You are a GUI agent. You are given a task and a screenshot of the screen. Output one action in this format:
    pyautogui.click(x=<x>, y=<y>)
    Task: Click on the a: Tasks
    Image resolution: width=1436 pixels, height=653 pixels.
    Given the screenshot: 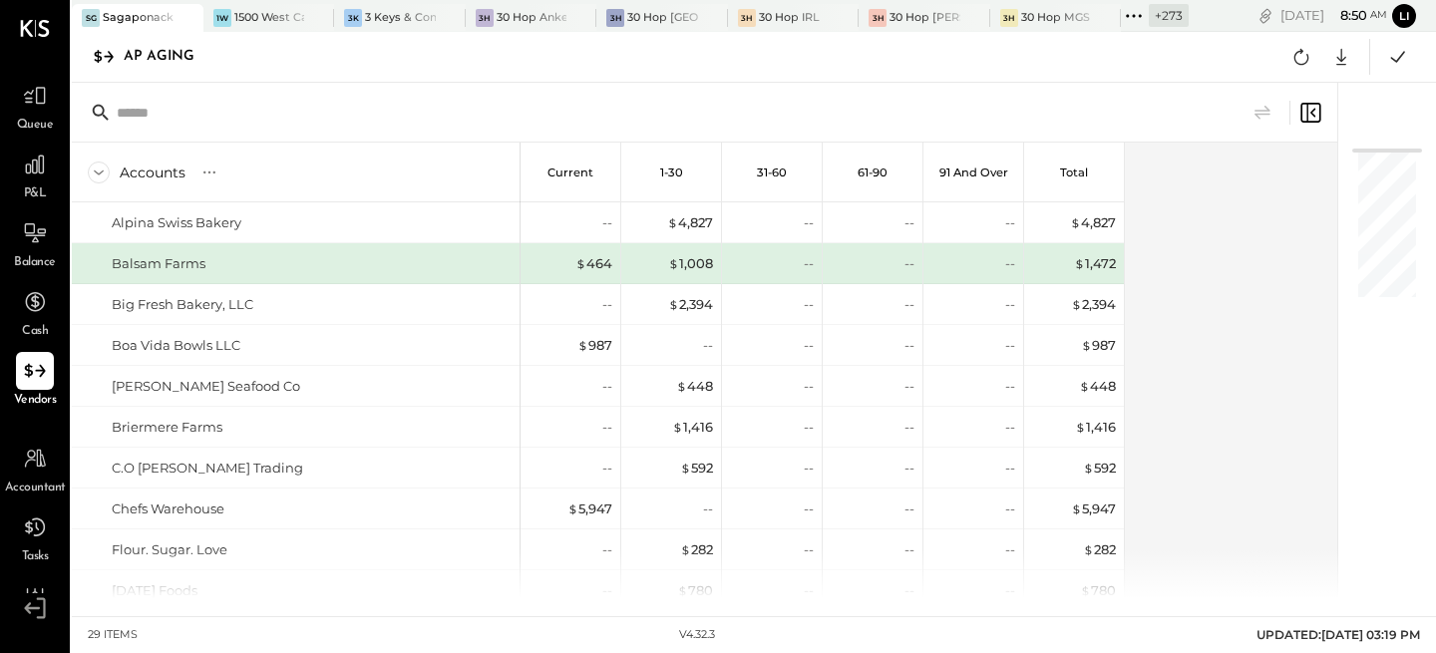 What is the action you would take?
    pyautogui.click(x=35, y=537)
    